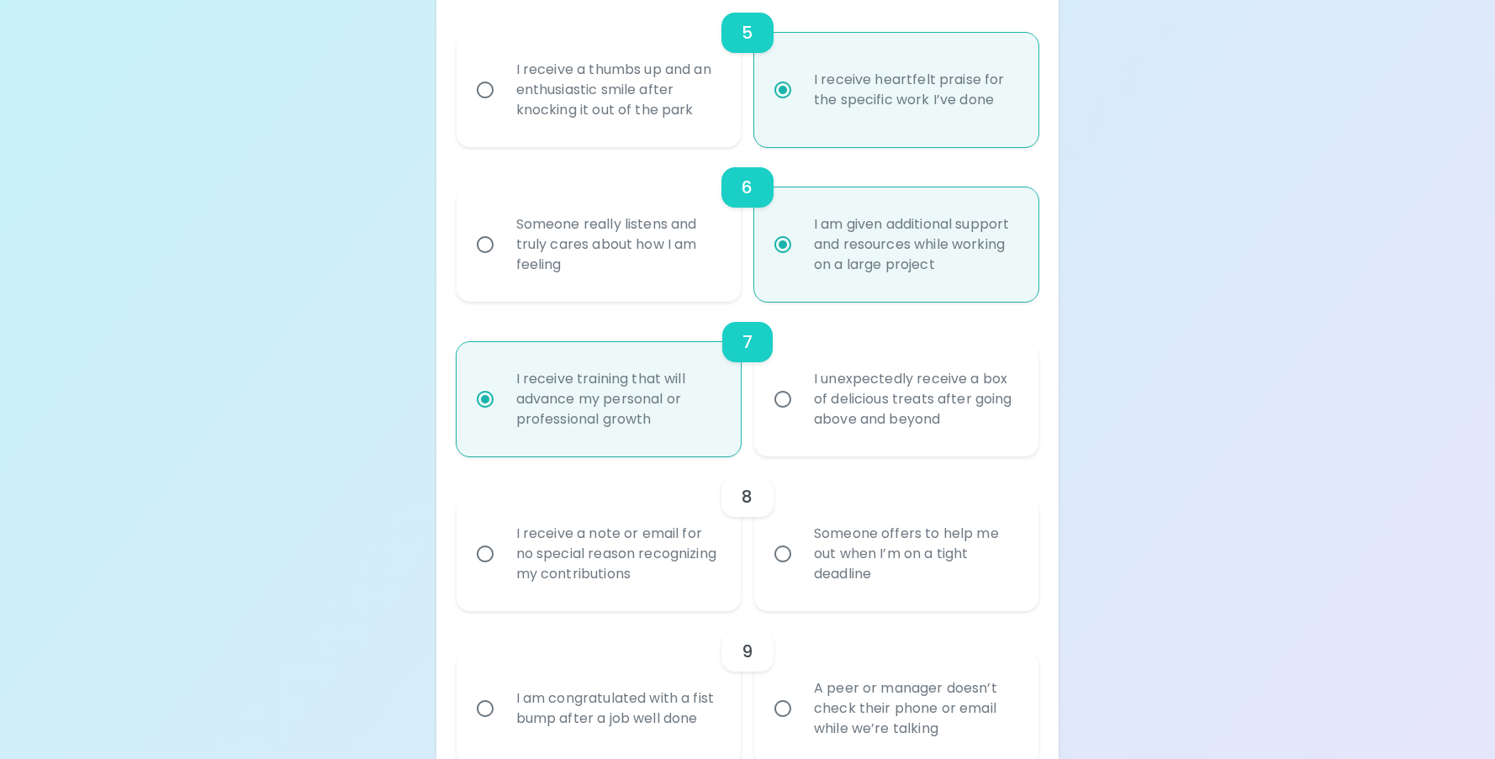 The image size is (1495, 759). Describe the element at coordinates (617, 399) in the screenshot. I see `div: I receive training that will advance my personal or professional growth` at that location.